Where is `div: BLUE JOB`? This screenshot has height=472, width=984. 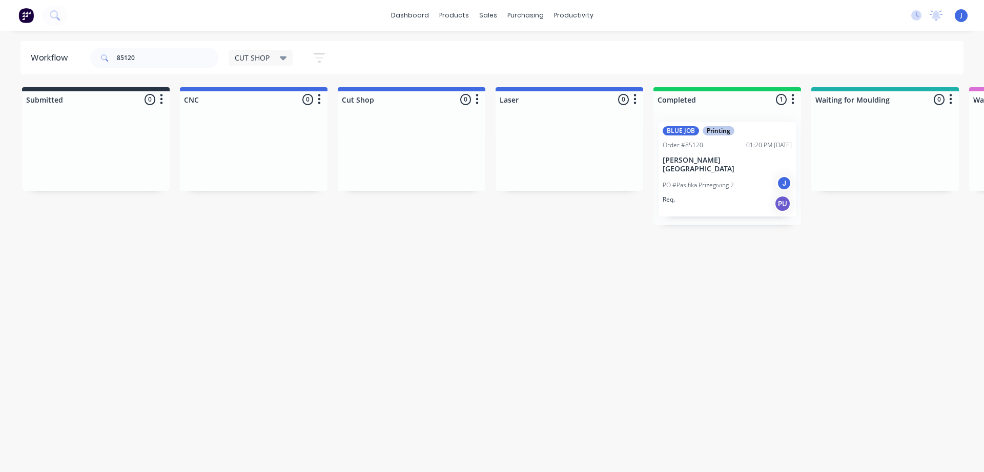
div: BLUE JOB is located at coordinates (681, 131).